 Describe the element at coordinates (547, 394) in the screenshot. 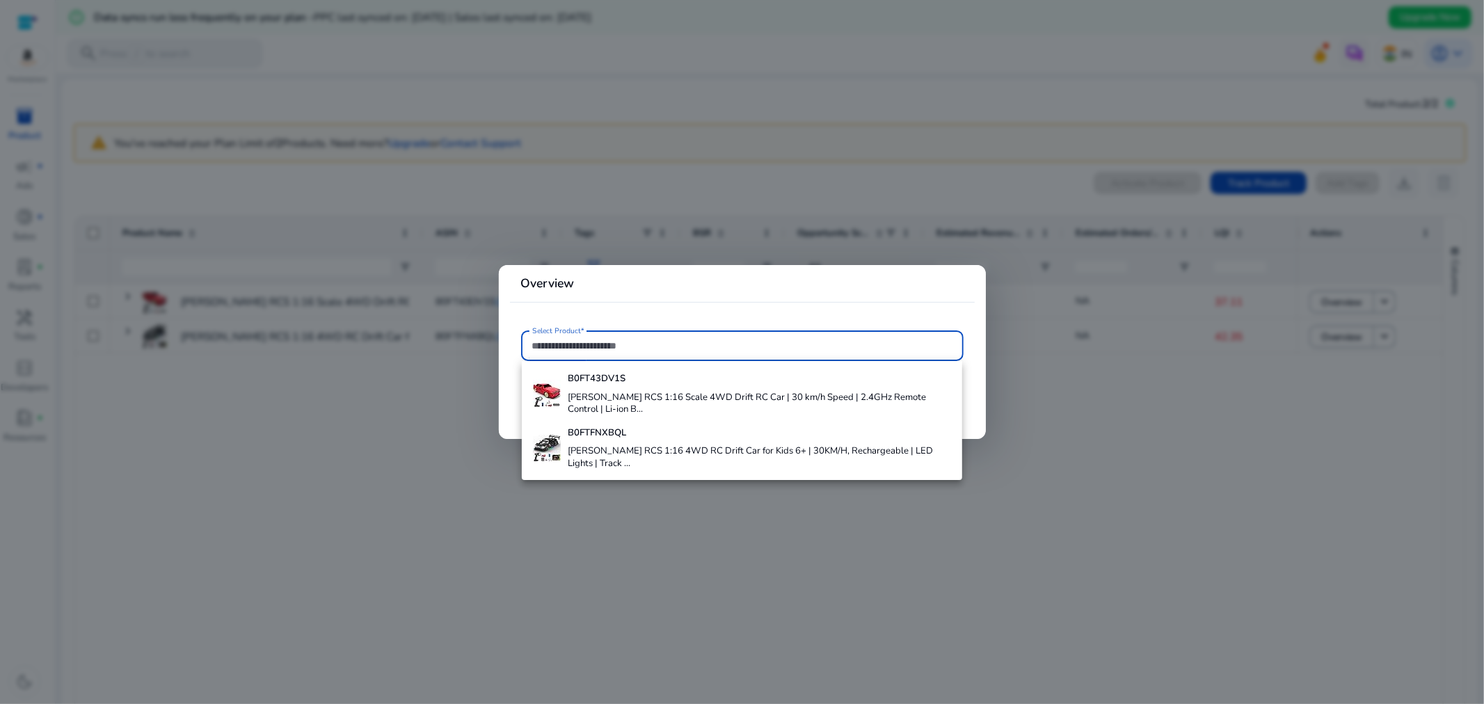

I see `img: 51mnDYQuloL._SS40_.jpg` at that location.